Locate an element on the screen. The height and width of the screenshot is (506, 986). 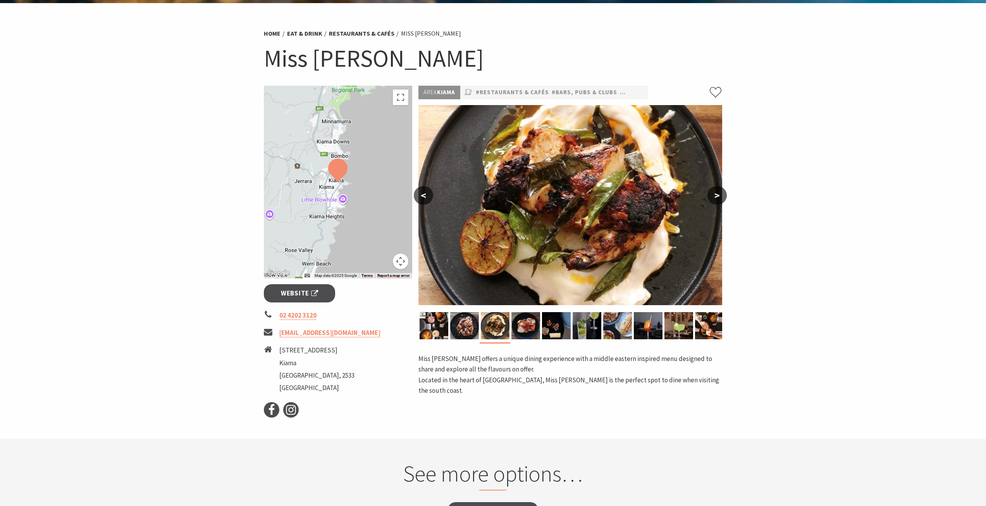
span: Website is located at coordinates (300, 293).